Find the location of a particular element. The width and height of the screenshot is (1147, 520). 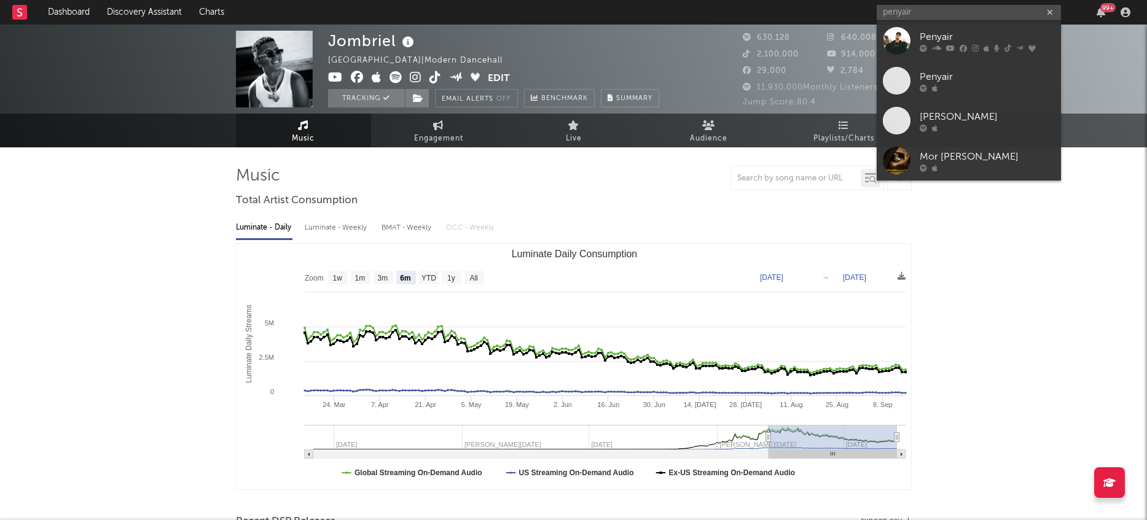

input: Search for artists is located at coordinates (969, 12).